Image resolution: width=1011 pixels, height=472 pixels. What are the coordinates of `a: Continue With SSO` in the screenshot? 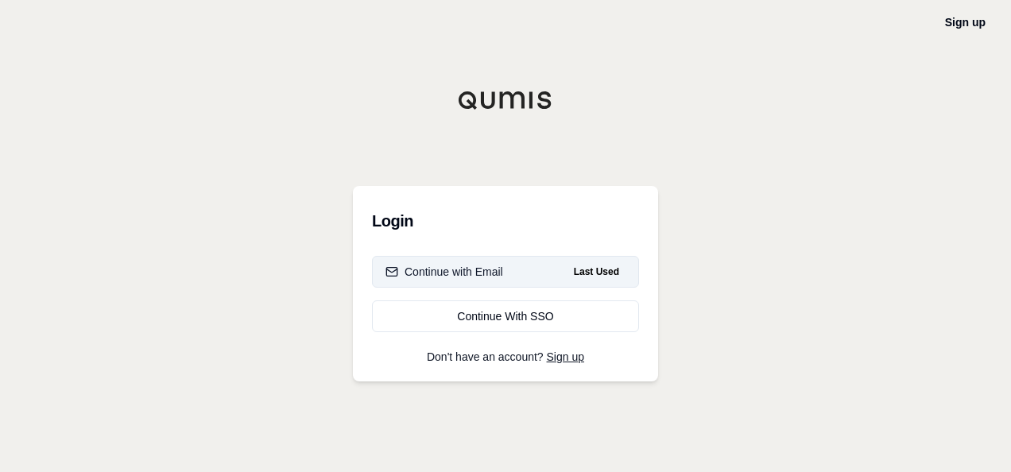 It's located at (505, 316).